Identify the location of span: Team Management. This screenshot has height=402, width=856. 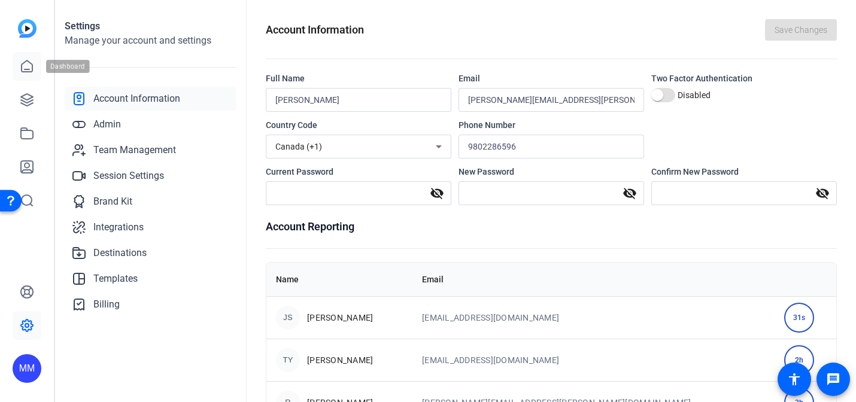
(135, 150).